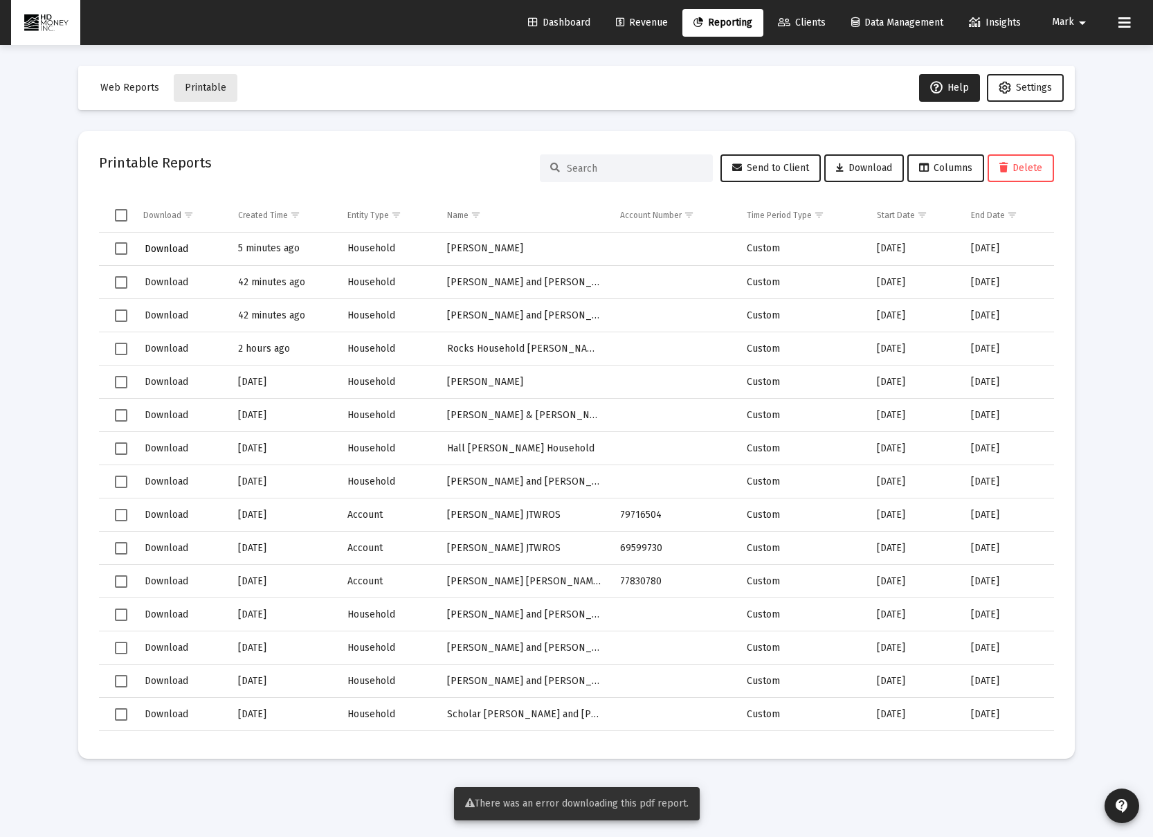 This screenshot has width=1153, height=837. What do you see at coordinates (914, 215) in the screenshot?
I see `td: Column Start Date` at bounding box center [914, 215].